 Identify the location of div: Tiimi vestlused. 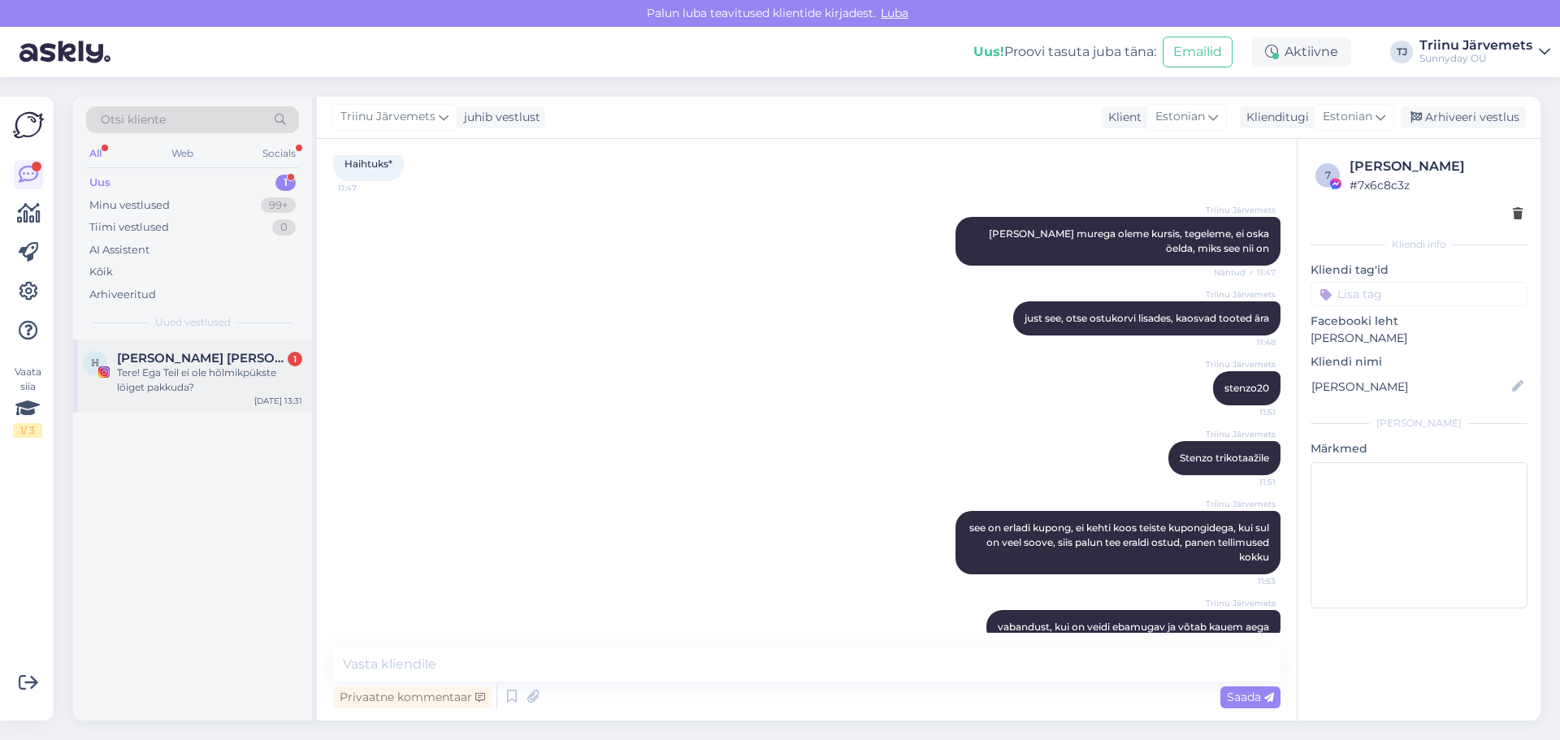
(129, 227).